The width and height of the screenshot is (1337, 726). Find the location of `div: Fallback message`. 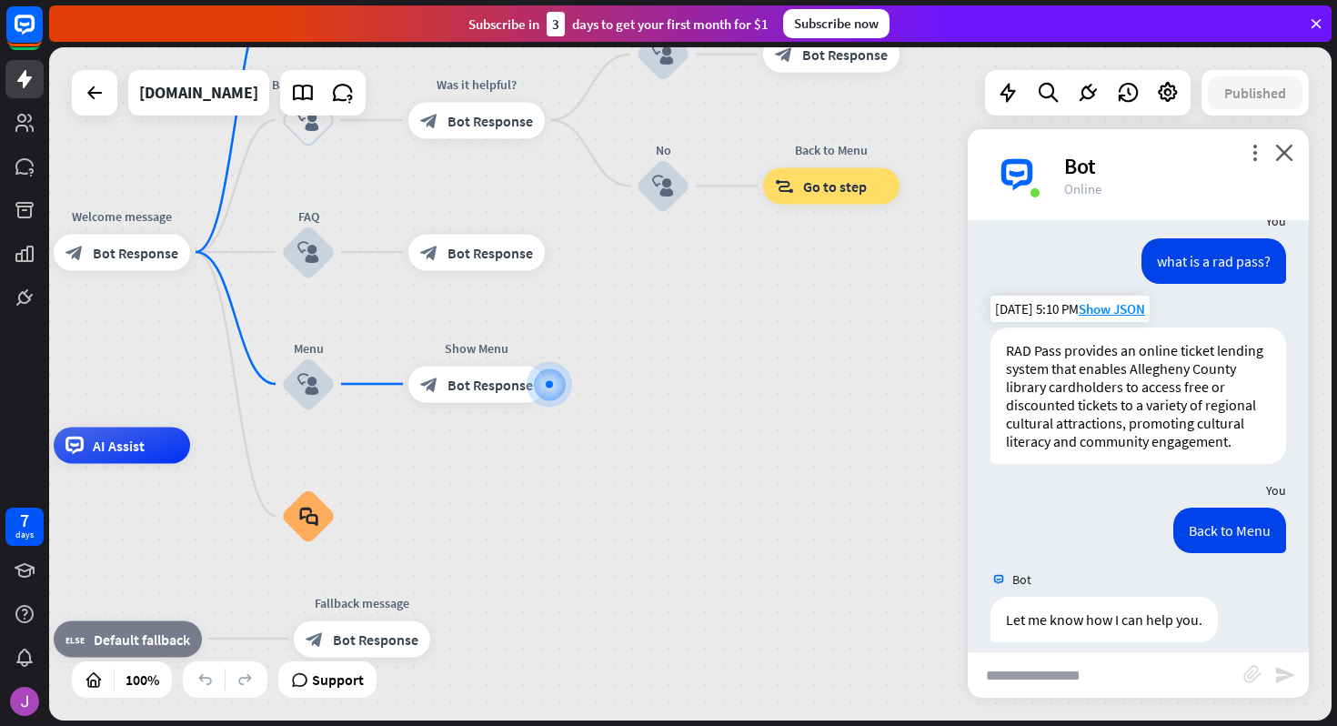

div: Fallback message is located at coordinates (362, 602).